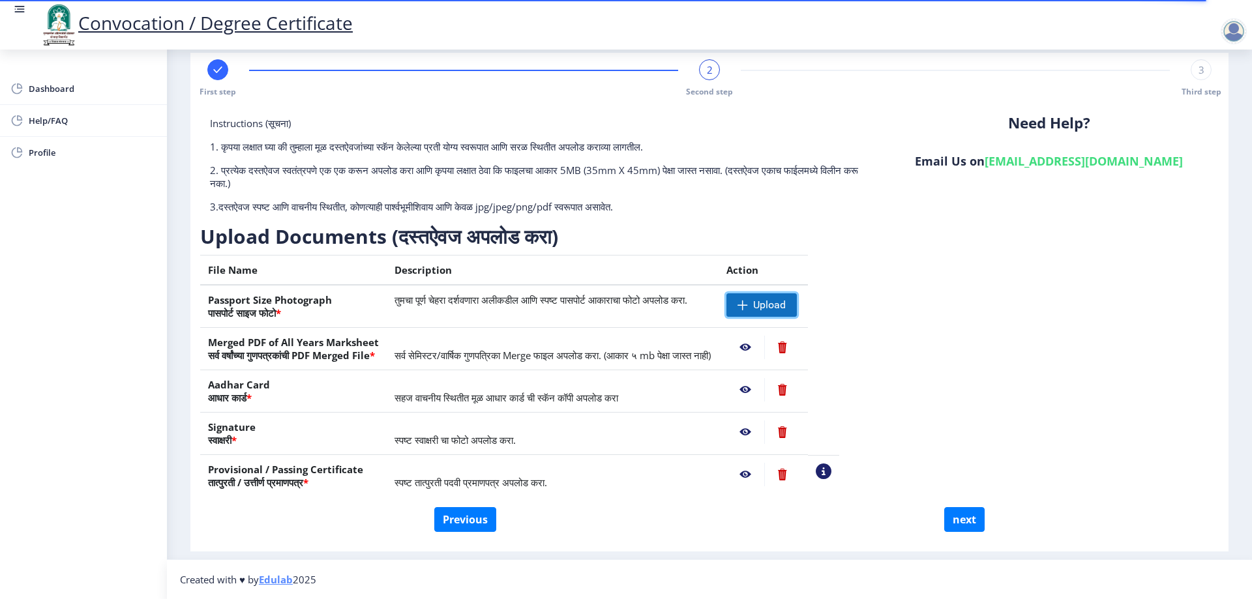 This screenshot has height=599, width=1252. Describe the element at coordinates (465, 520) in the screenshot. I see `button: Previous` at that location.